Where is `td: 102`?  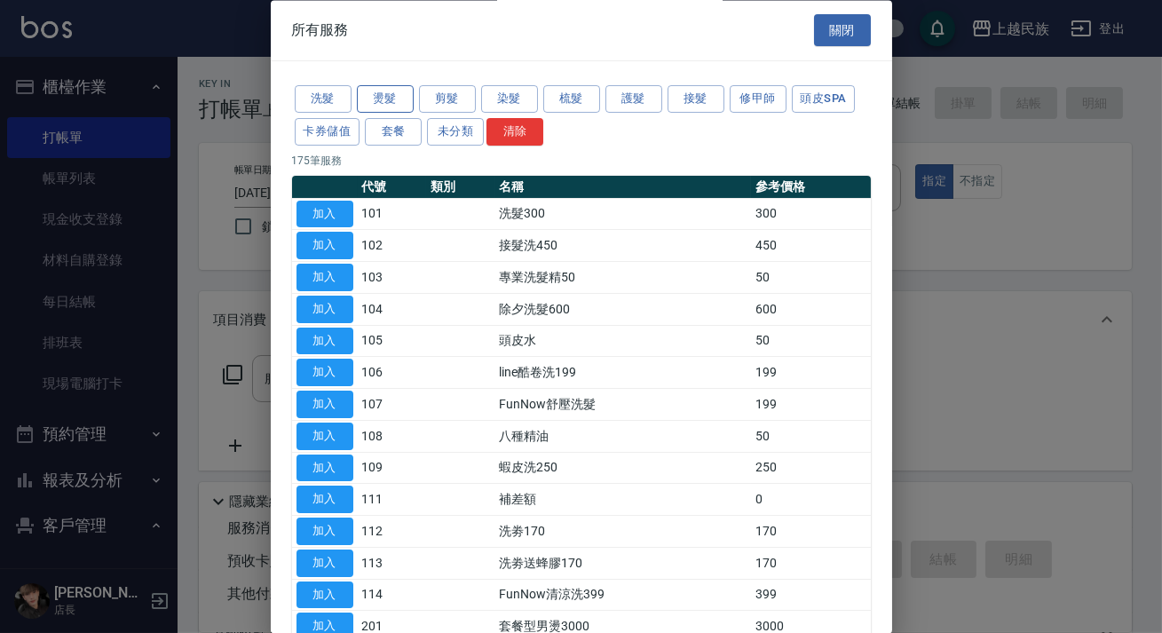 td: 102 is located at coordinates (391, 246).